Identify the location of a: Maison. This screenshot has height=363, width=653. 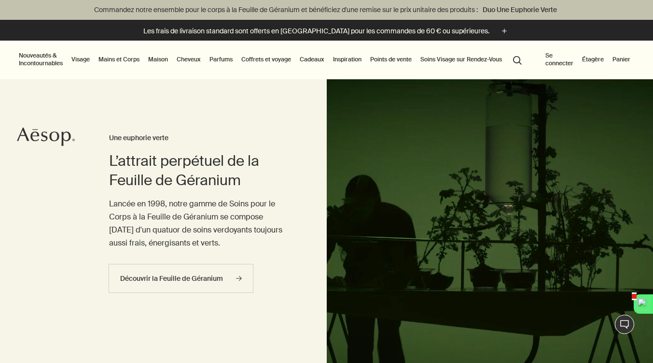
(158, 59).